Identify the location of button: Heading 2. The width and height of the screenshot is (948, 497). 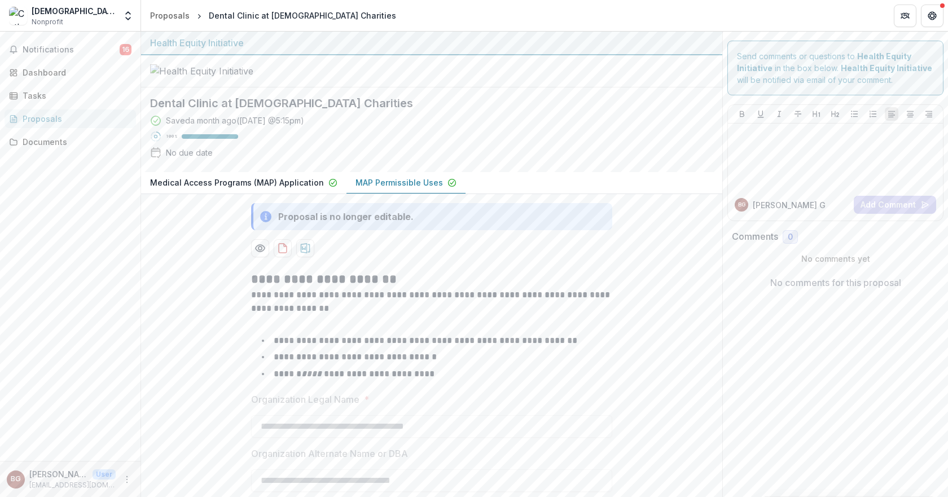
(835, 114).